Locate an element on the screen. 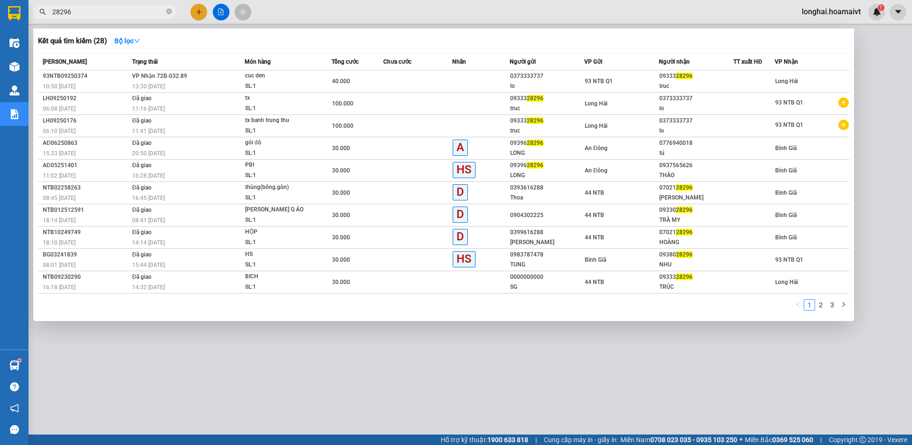 The height and width of the screenshot is (445, 912). div: 0904302225 is located at coordinates (546, 215).